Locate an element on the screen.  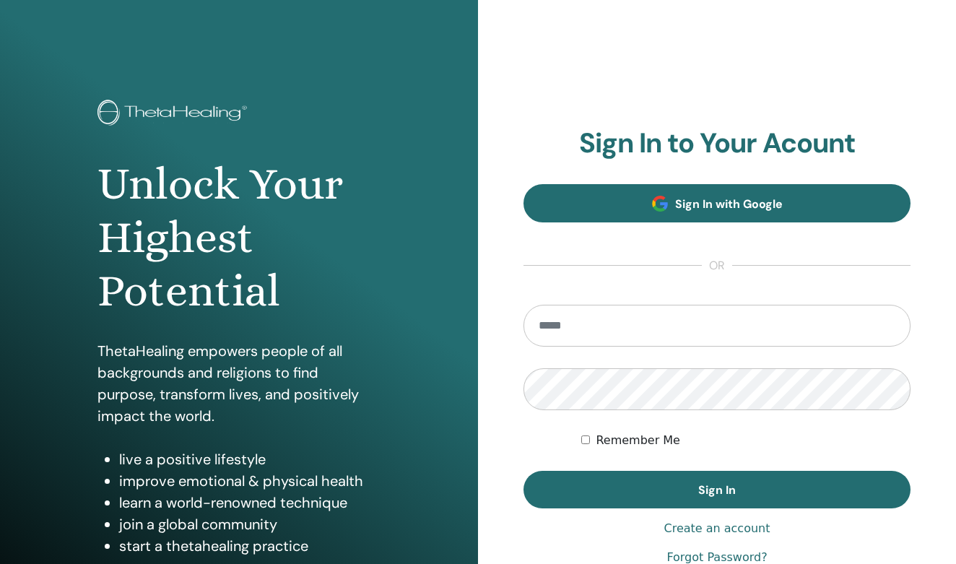
li: start a thetahealing practice is located at coordinates (249, 546).